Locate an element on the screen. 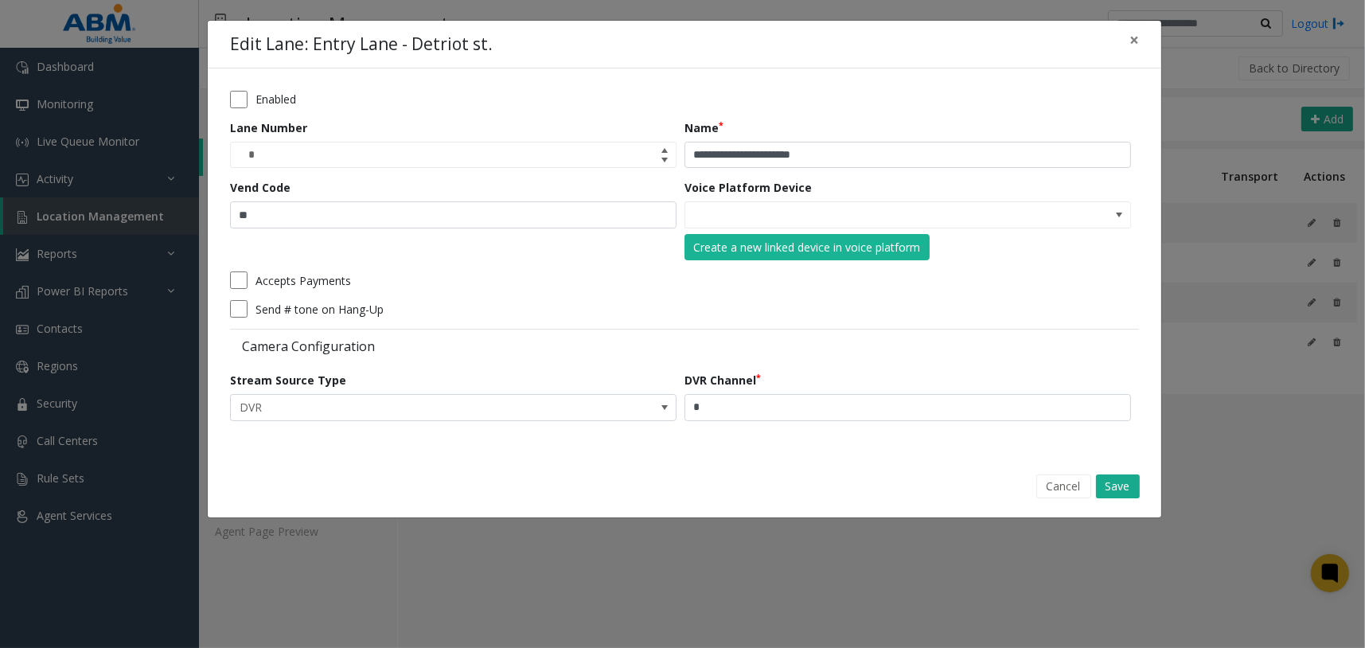 The width and height of the screenshot is (1365, 648). div: Create a new linked device in voice platform is located at coordinates (807, 247).